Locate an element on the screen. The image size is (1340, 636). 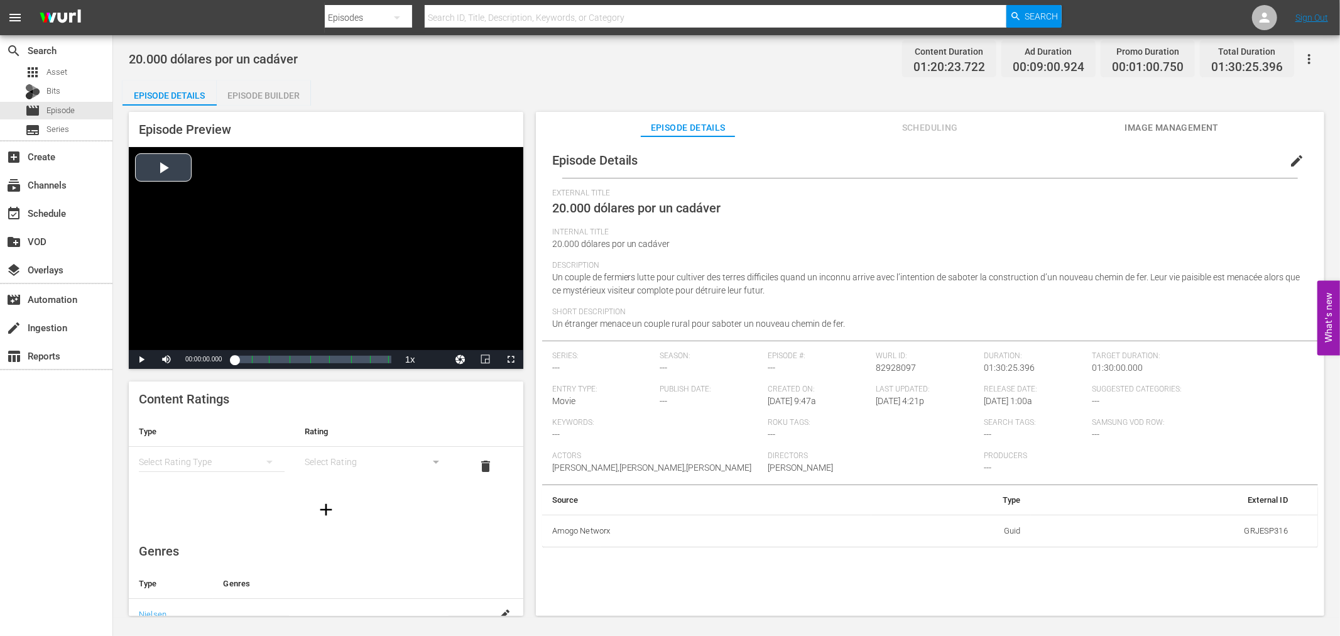
a: Sign Out is located at coordinates (1312, 18).